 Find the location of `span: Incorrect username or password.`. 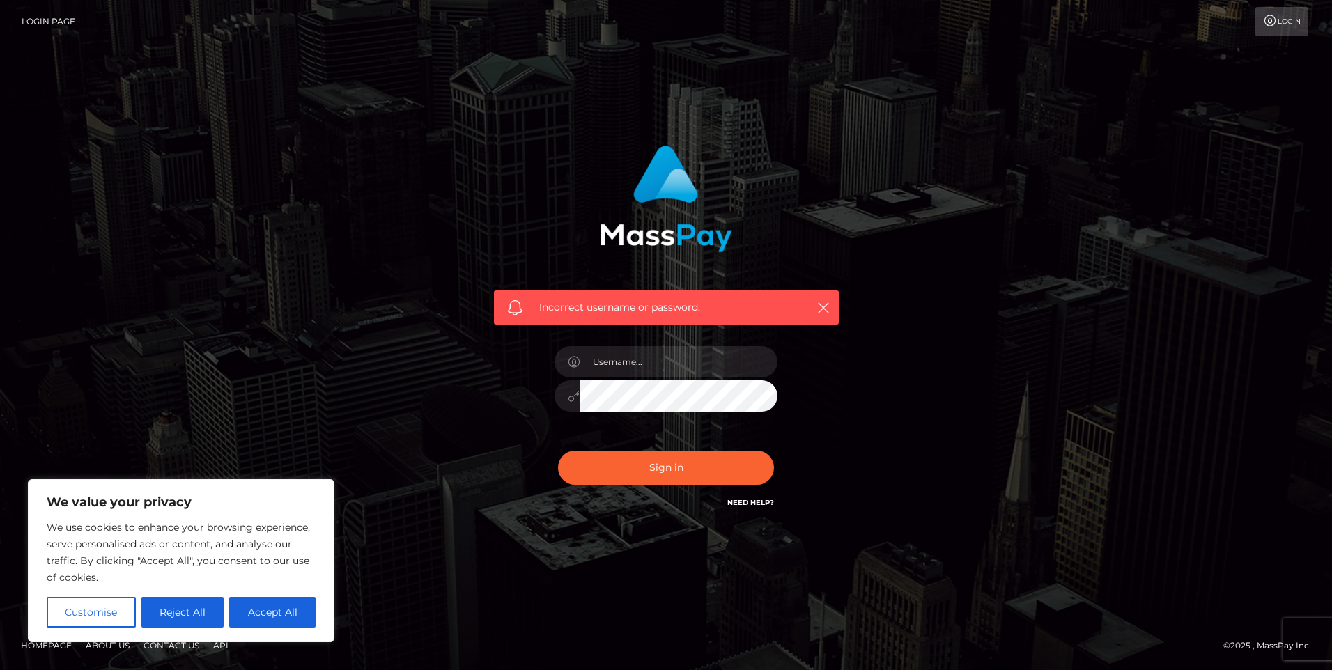

span: Incorrect username or password. is located at coordinates (666, 307).